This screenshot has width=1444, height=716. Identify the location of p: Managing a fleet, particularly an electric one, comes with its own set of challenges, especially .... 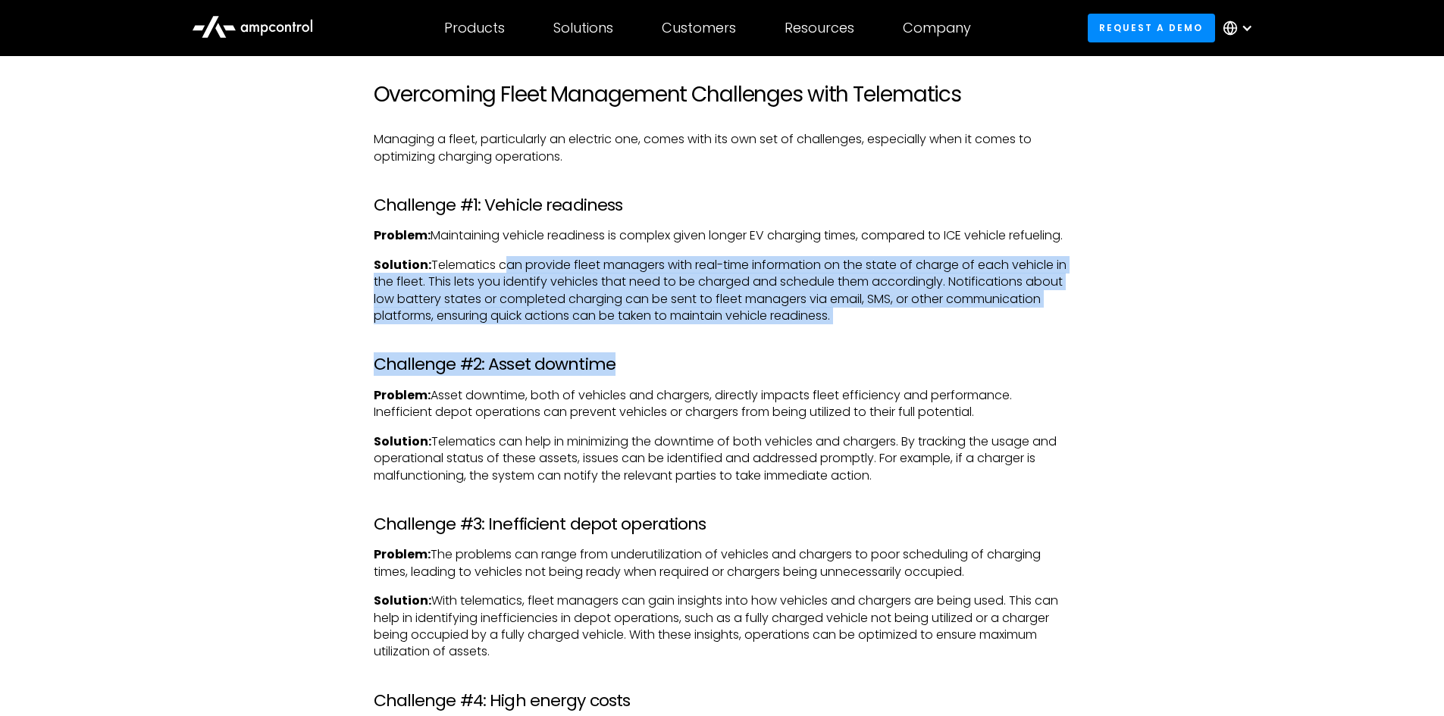
(722, 148).